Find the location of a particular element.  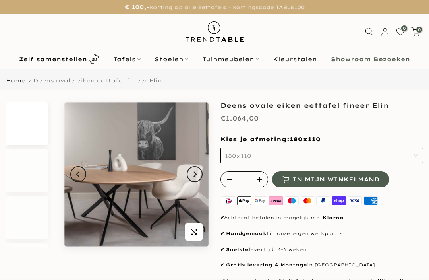

button: 180x110 is located at coordinates (322, 155).